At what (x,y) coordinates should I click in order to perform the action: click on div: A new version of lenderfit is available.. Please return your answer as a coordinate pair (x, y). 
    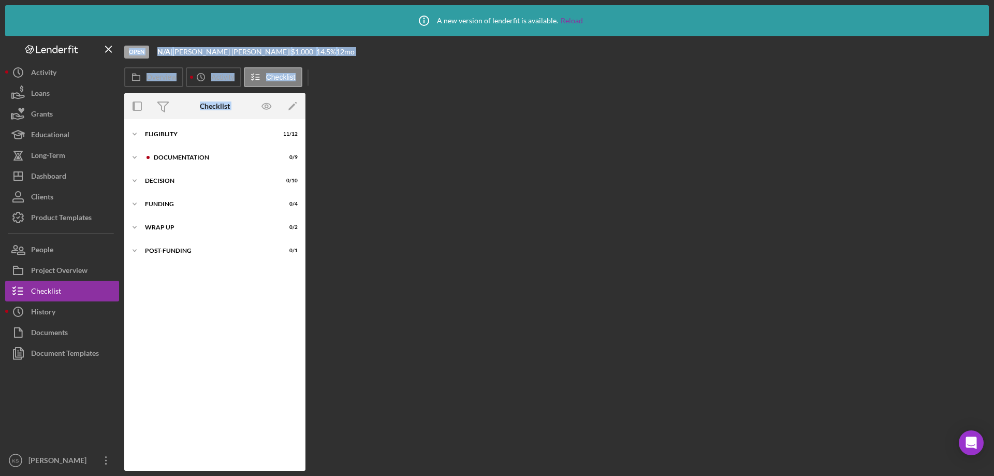
    Looking at the image, I should click on (497, 21).